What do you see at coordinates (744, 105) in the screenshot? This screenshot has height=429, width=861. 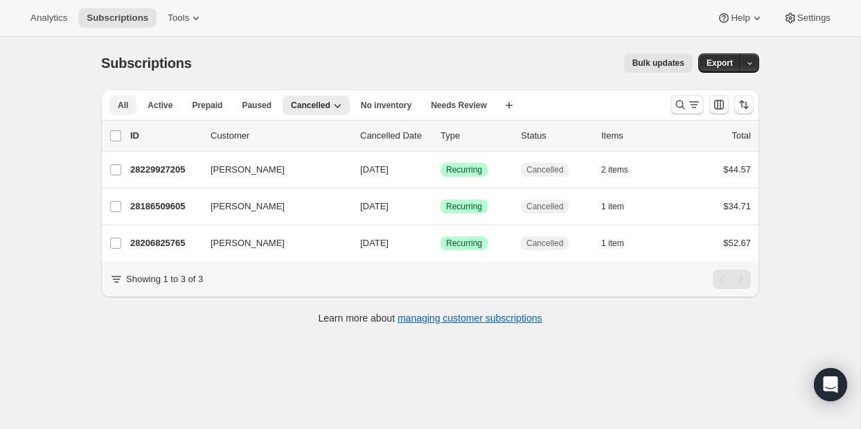 I see `button: Sort the results` at bounding box center [744, 105].